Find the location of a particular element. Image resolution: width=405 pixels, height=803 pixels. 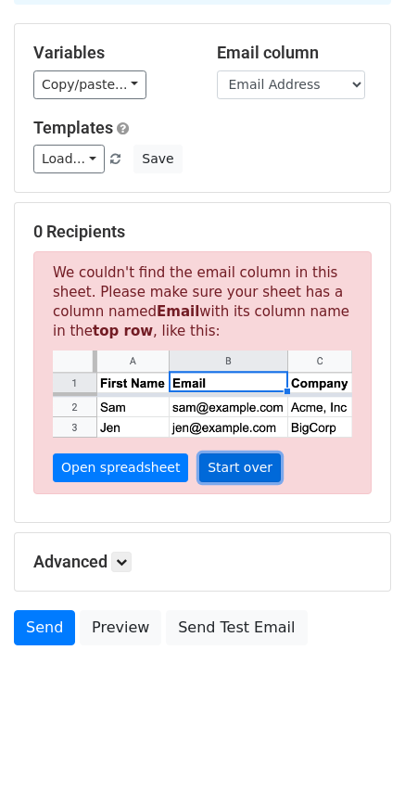

img: google_sheets_email_column-fe0440d1484b1afe603fdd0efe349d91248b687ca341fa437c667602712cb9b1.png is located at coordinates (202, 394).